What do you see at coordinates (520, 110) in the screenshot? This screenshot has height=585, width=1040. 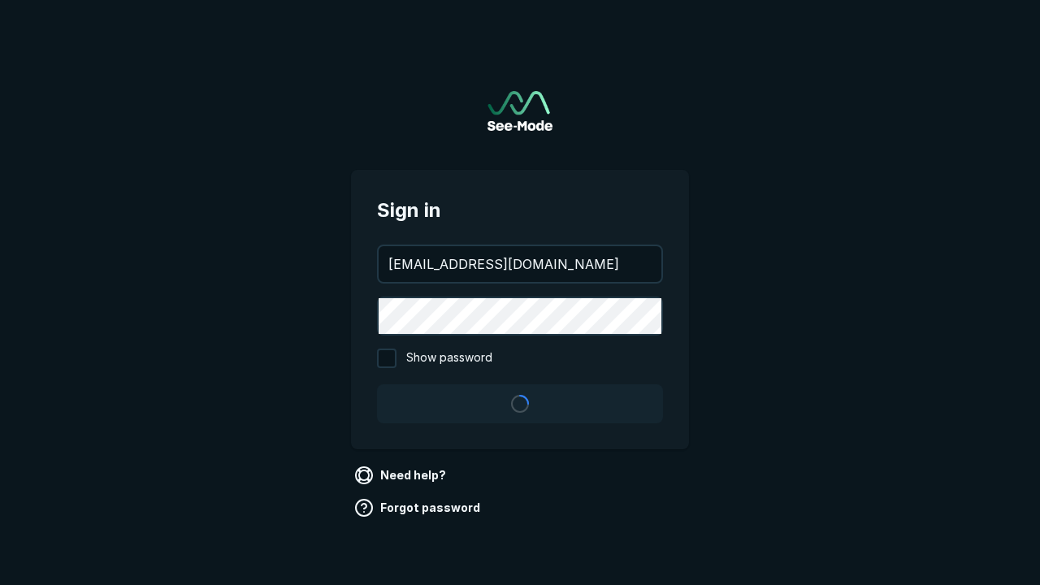 I see `a: Go to sign in` at bounding box center [520, 110].